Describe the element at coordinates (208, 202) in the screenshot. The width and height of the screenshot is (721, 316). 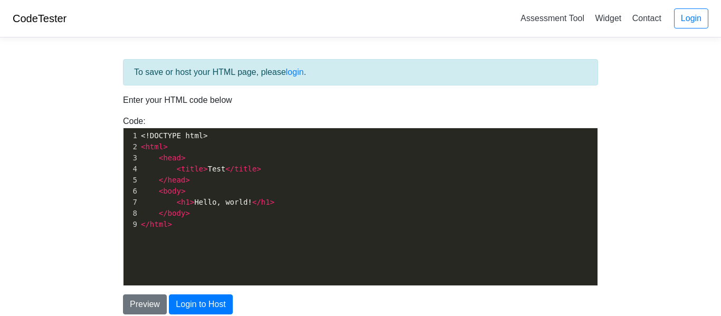
I see `span: Hello, world!` at that location.